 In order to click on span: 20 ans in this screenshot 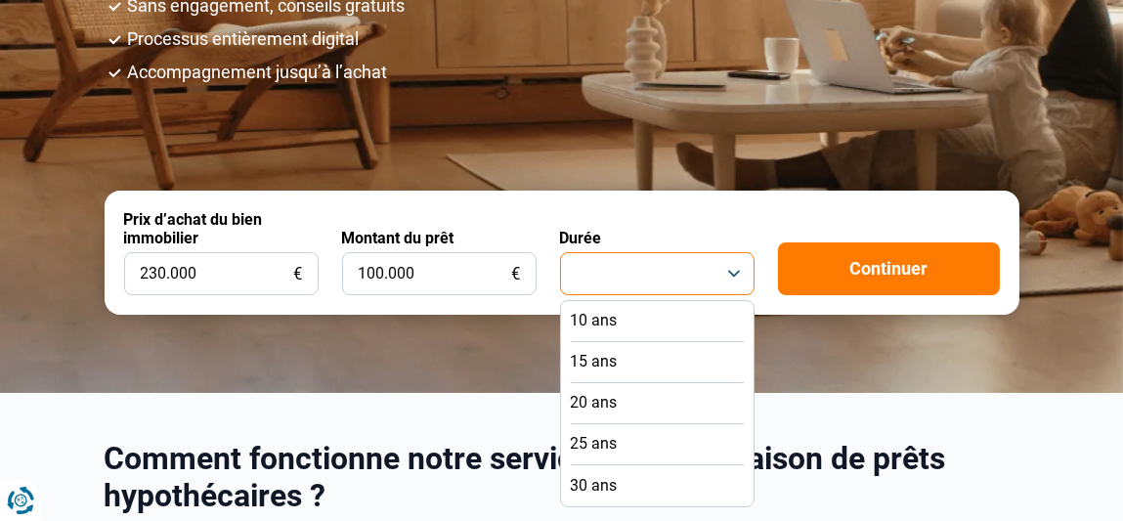, I will do `click(594, 403)`.